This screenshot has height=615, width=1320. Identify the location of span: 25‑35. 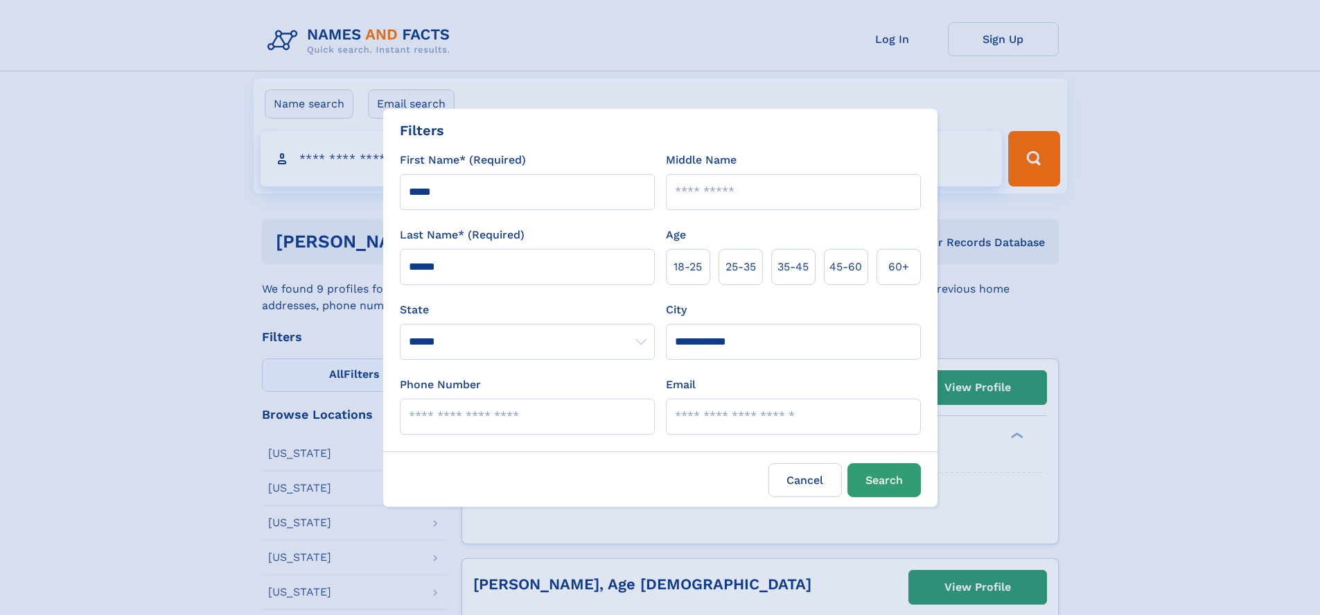
(741, 267).